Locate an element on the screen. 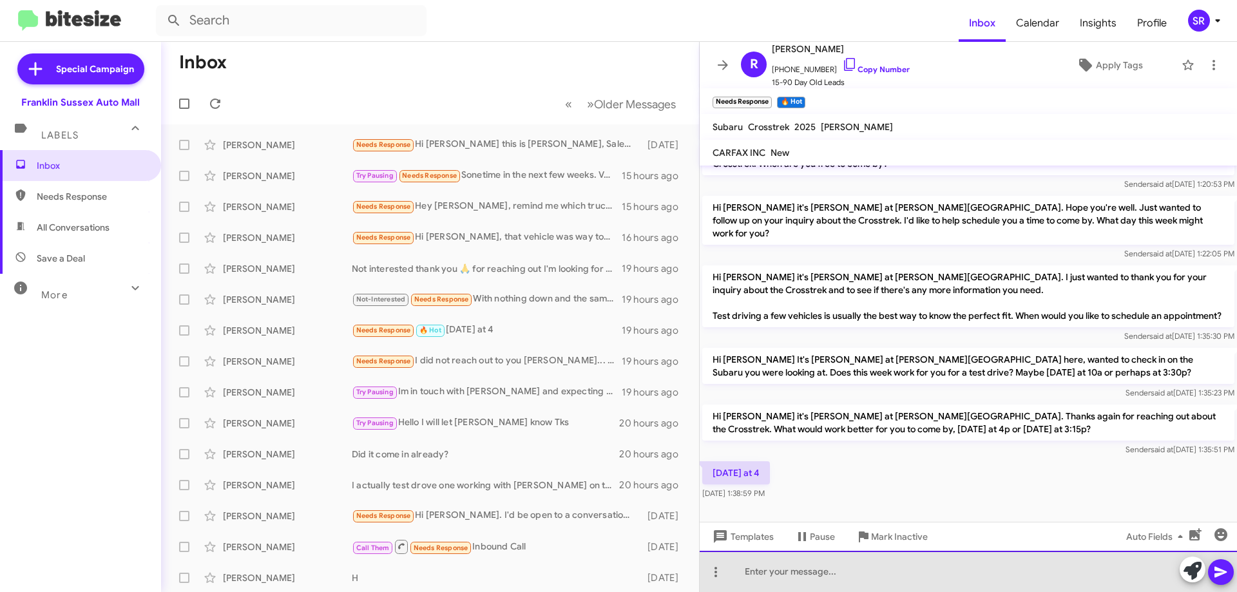 The image size is (1237, 592). span: 2025 is located at coordinates (805, 127).